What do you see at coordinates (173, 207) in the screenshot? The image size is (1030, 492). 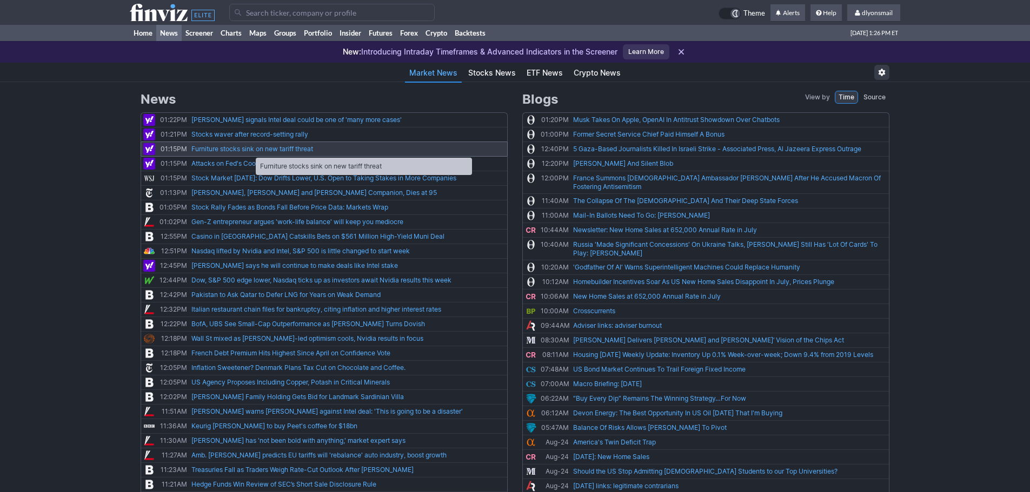 I see `td: 01:05PM` at bounding box center [173, 207].